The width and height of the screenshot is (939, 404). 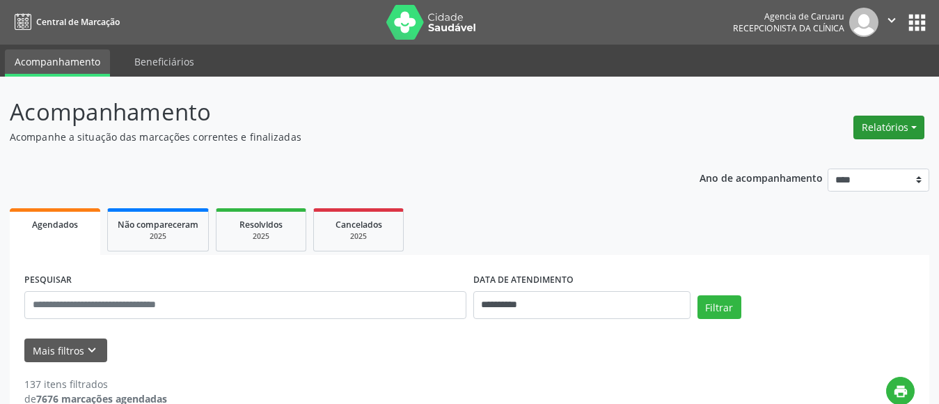 What do you see at coordinates (78, 22) in the screenshot?
I see `span: Central de Marcação` at bounding box center [78, 22].